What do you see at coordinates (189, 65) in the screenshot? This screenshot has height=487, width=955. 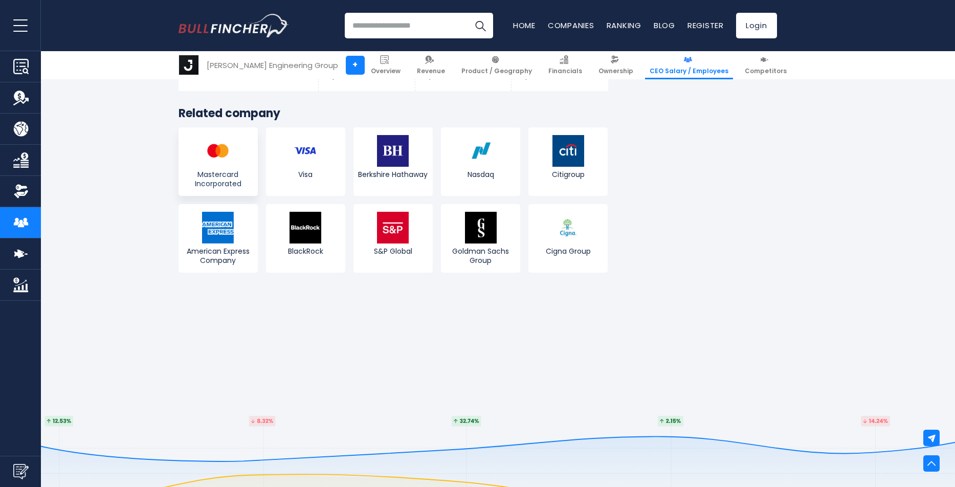 I see `img: J logo` at bounding box center [189, 65].